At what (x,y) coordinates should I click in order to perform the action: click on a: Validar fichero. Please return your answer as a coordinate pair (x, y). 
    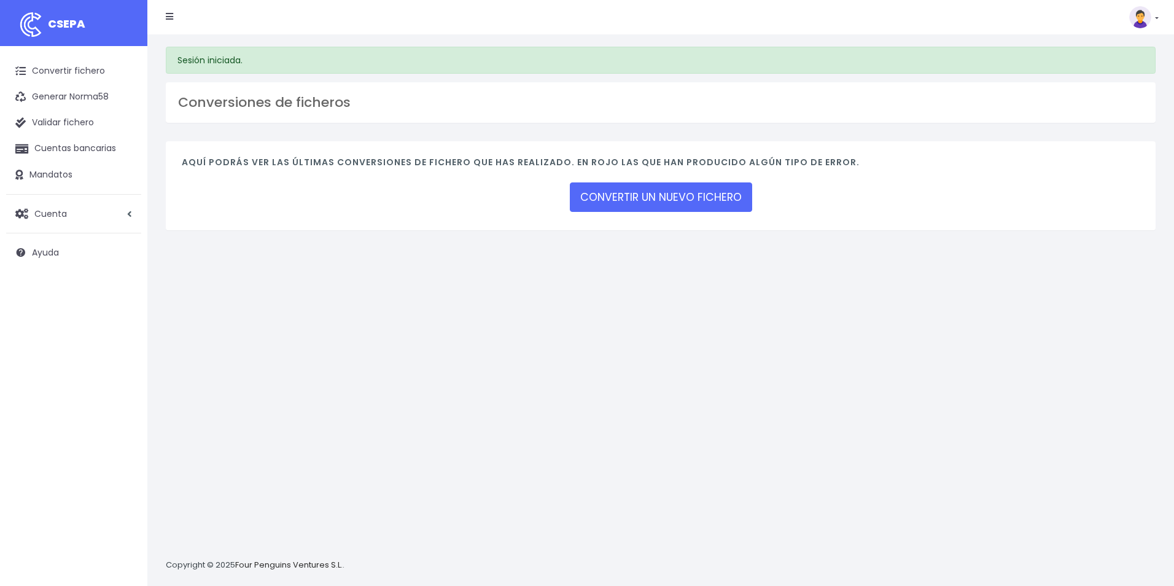
    Looking at the image, I should click on (74, 123).